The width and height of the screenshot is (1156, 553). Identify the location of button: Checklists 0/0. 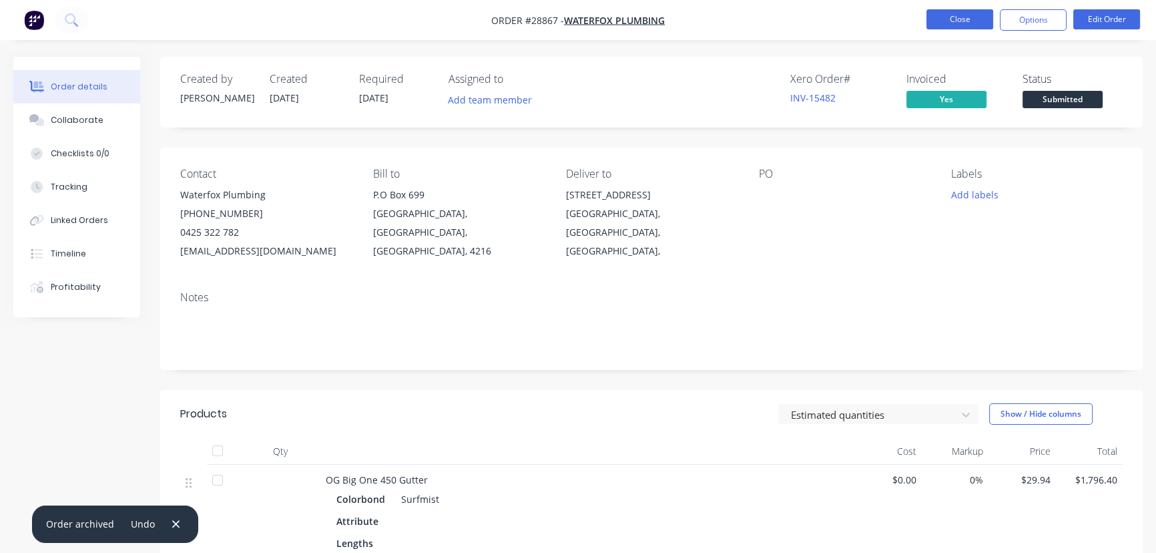
(77, 154).